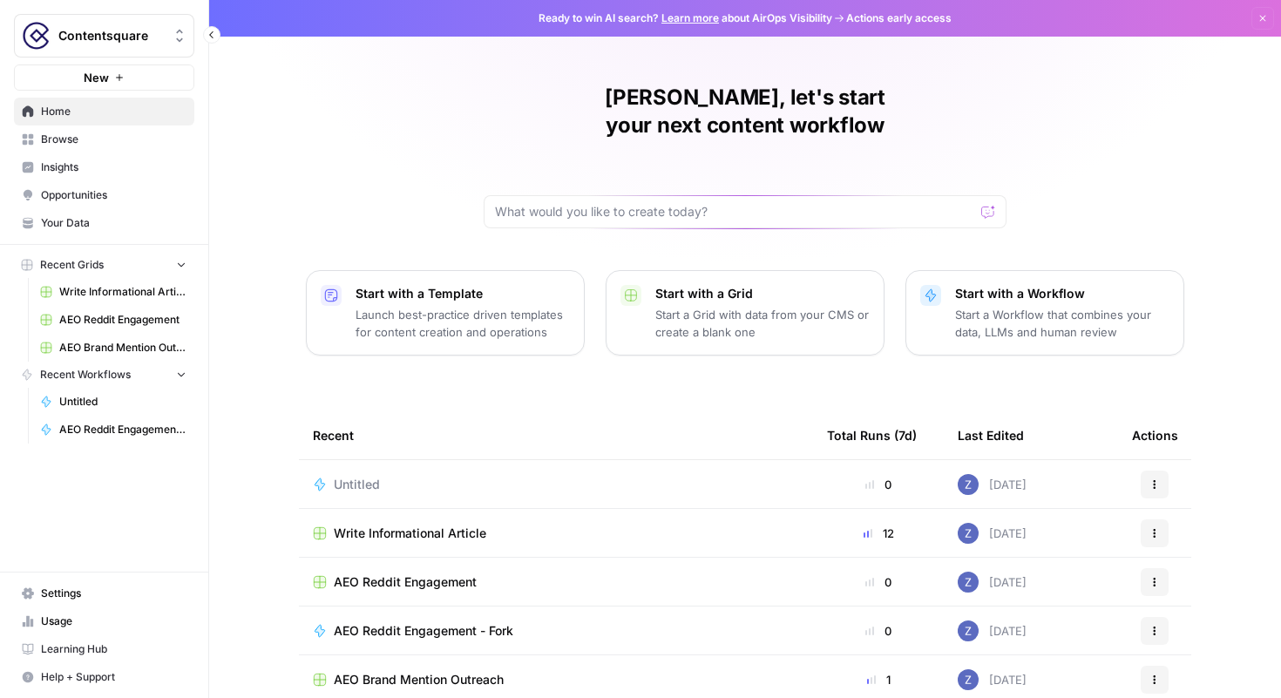 Image resolution: width=1281 pixels, height=698 pixels. What do you see at coordinates (104, 78) in the screenshot?
I see `button: New` at bounding box center [104, 78].